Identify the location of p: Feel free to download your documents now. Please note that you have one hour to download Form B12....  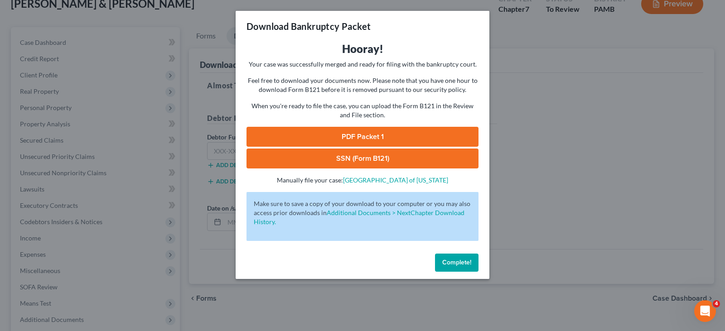
(363, 85).